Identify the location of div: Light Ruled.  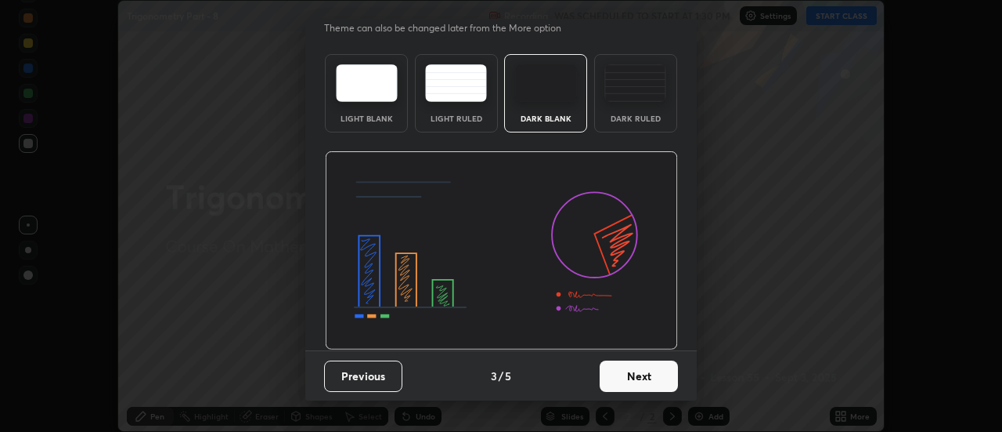
(457, 118).